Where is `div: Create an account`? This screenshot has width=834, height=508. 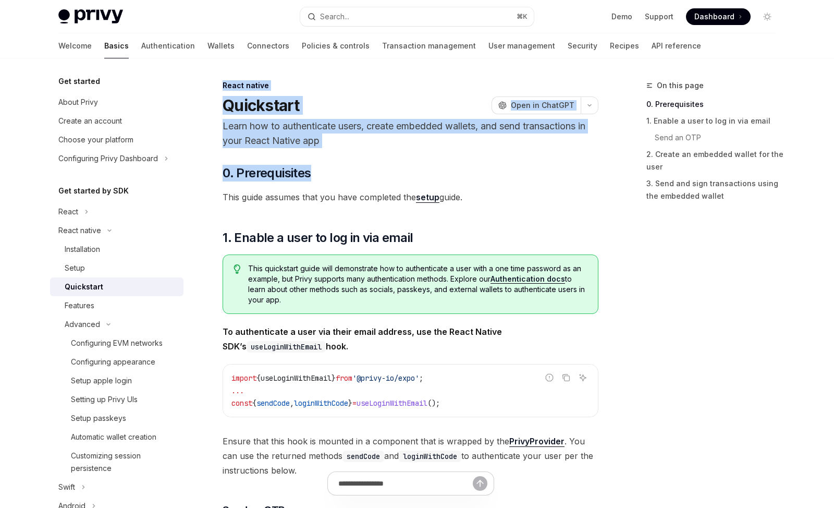 div: Create an account is located at coordinates (90, 121).